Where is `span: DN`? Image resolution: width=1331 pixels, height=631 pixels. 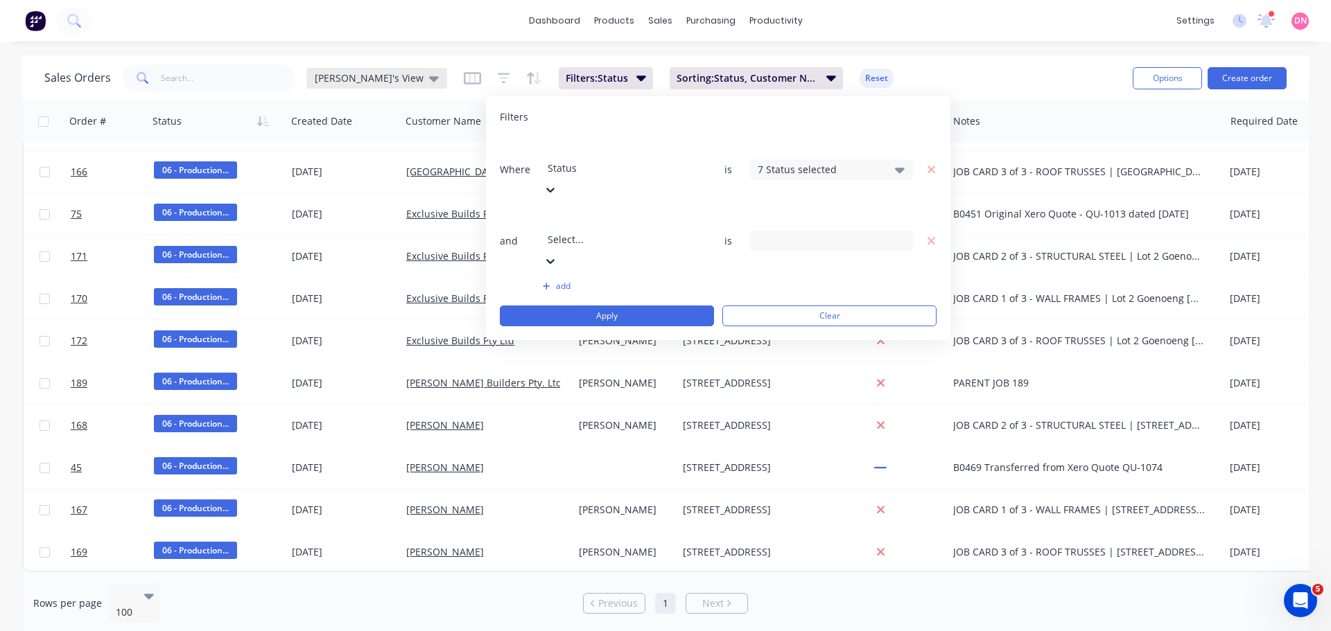 span: DN is located at coordinates (1300, 21).